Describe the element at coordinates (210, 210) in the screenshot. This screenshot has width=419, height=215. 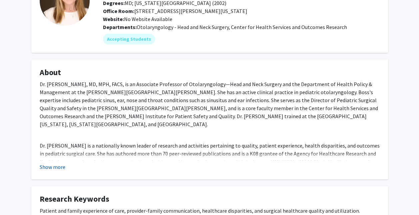
I see `p: Patient and family experience of care, provider-family communication, healthcare disparities, and...` at that location.